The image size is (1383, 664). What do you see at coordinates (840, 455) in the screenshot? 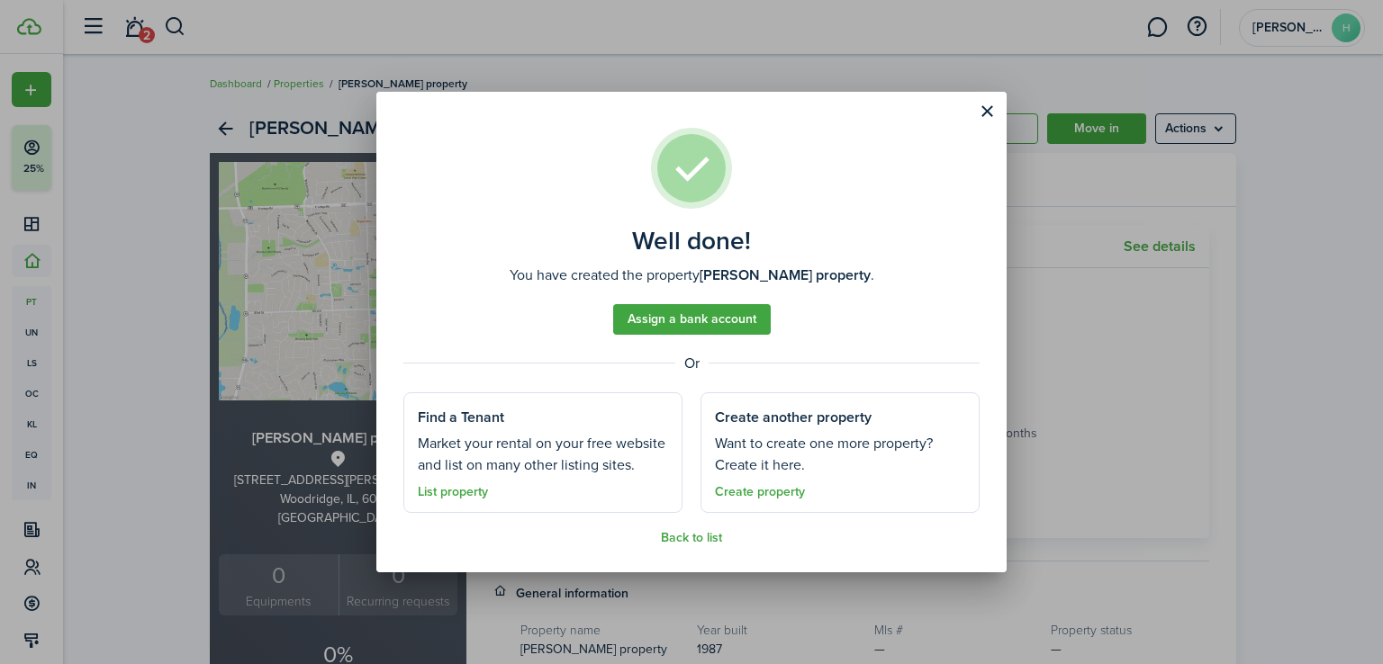
I see `well-done-section-description: Want to create one more property? Create it here.` at bounding box center [840, 455].